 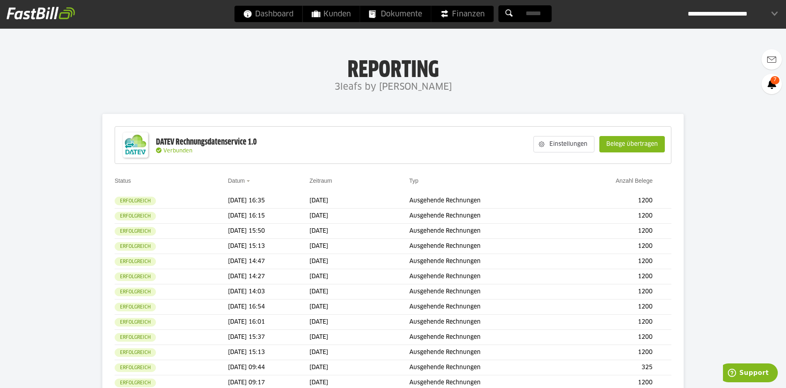 I want to click on a: Finanzen, so click(x=463, y=14).